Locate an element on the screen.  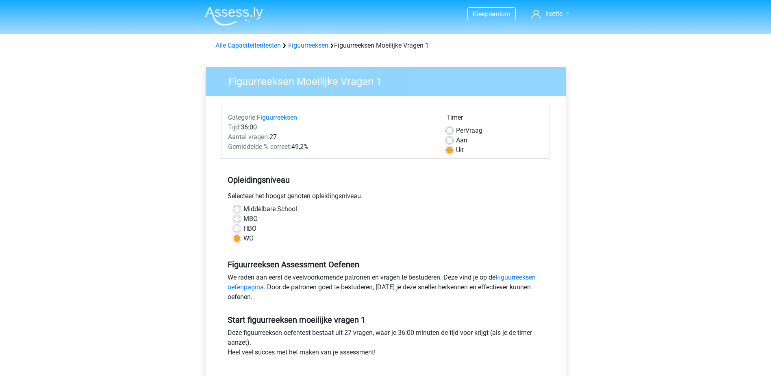
div: 49,2% is located at coordinates (331, 147).